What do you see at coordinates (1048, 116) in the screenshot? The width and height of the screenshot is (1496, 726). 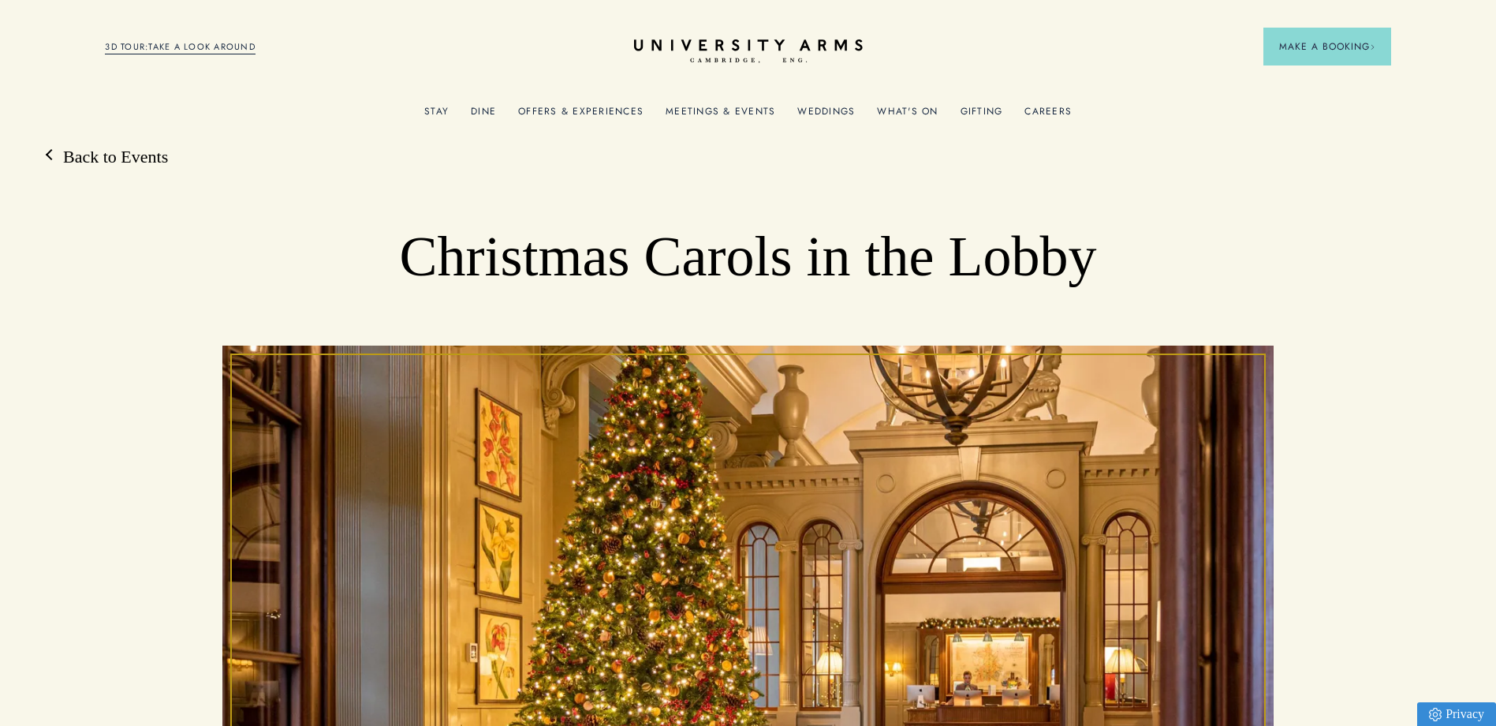 I see `a: Careers` at bounding box center [1048, 116].